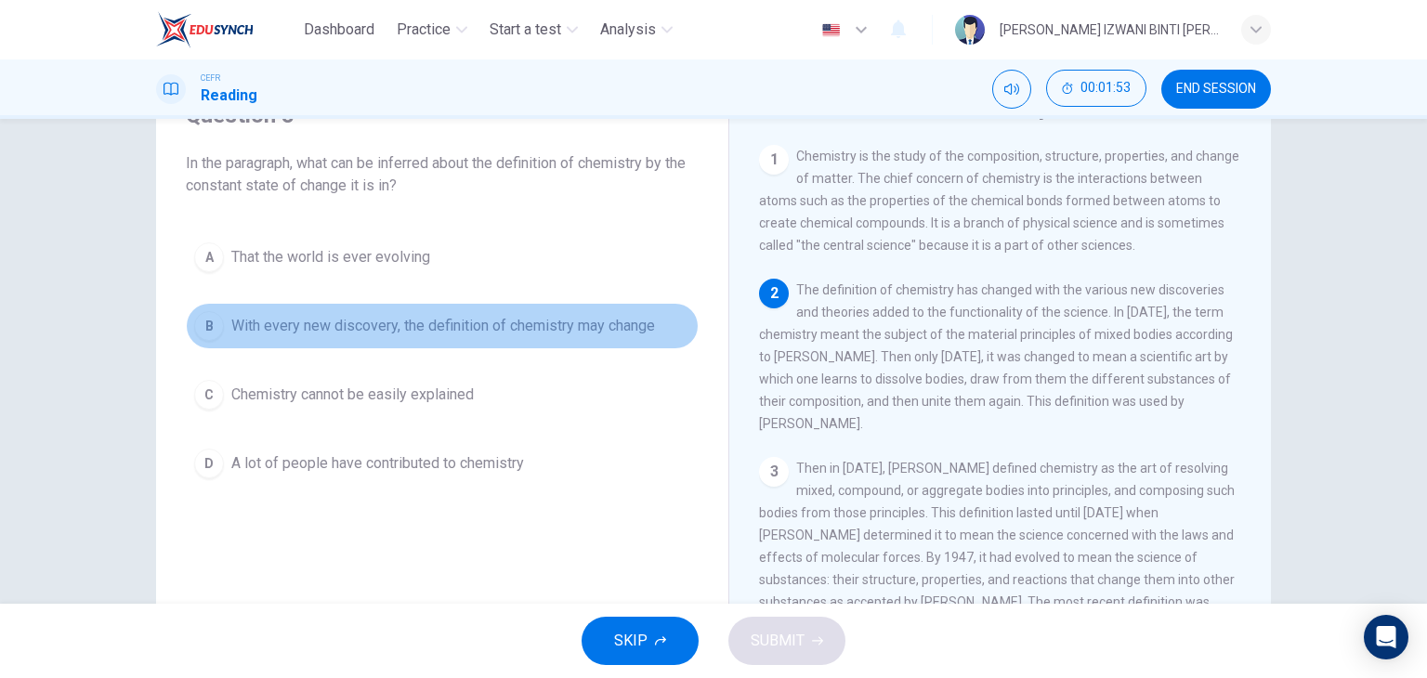 The image size is (1427, 678). I want to click on button: BWith every new discovery, the definition of chemistry may change, so click(442, 326).